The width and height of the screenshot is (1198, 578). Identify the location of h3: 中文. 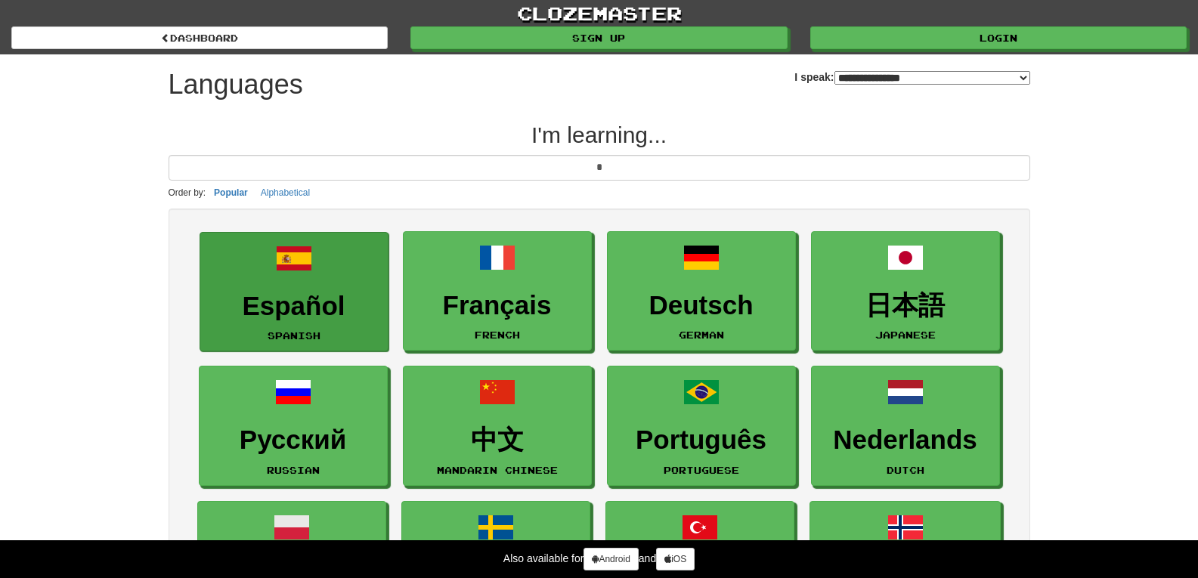
(497, 440).